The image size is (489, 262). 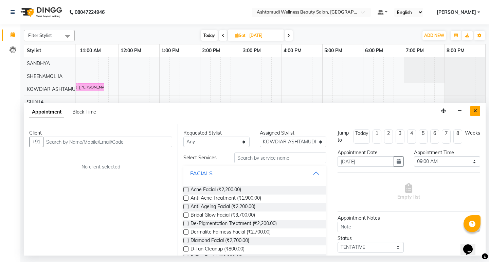 I want to click on input: yyyy-mm-dd, so click(x=366, y=162).